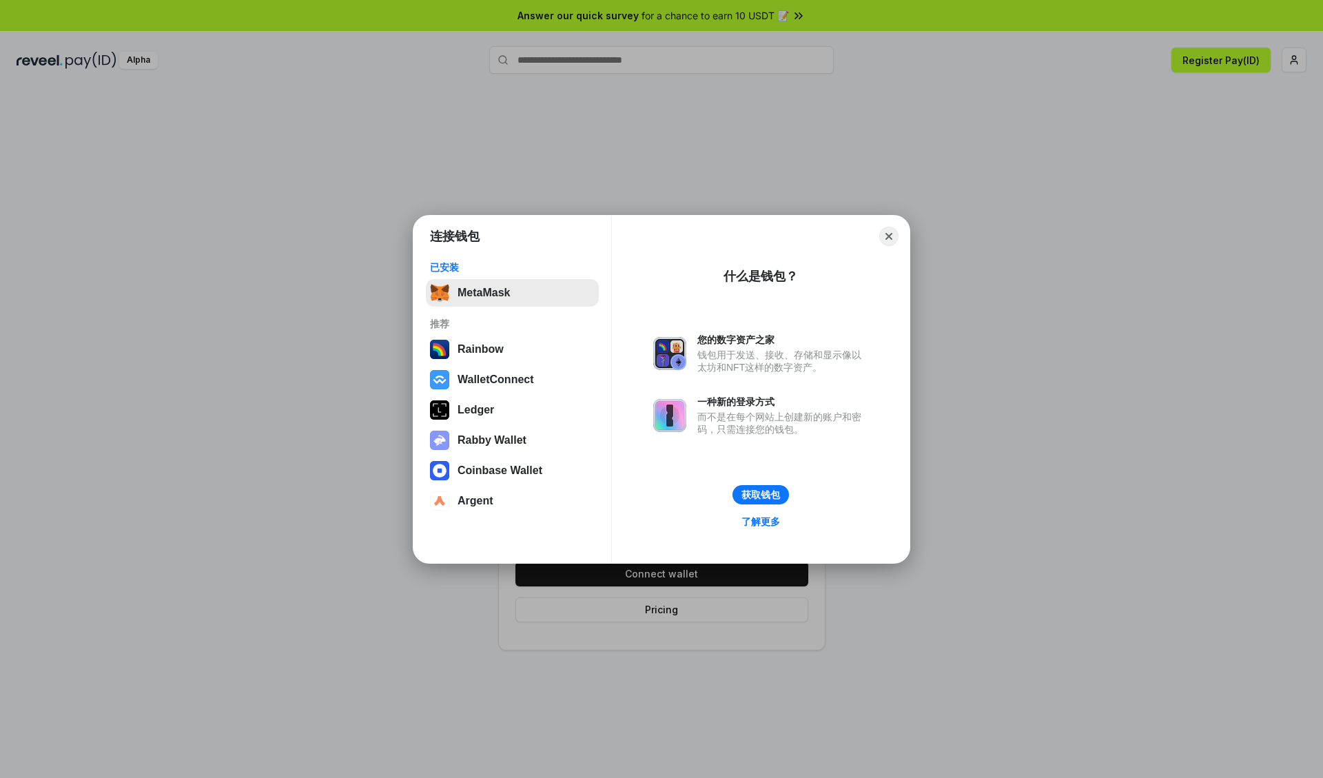 The width and height of the screenshot is (1323, 778). Describe the element at coordinates (761, 495) in the screenshot. I see `button: 获取钱包` at that location.